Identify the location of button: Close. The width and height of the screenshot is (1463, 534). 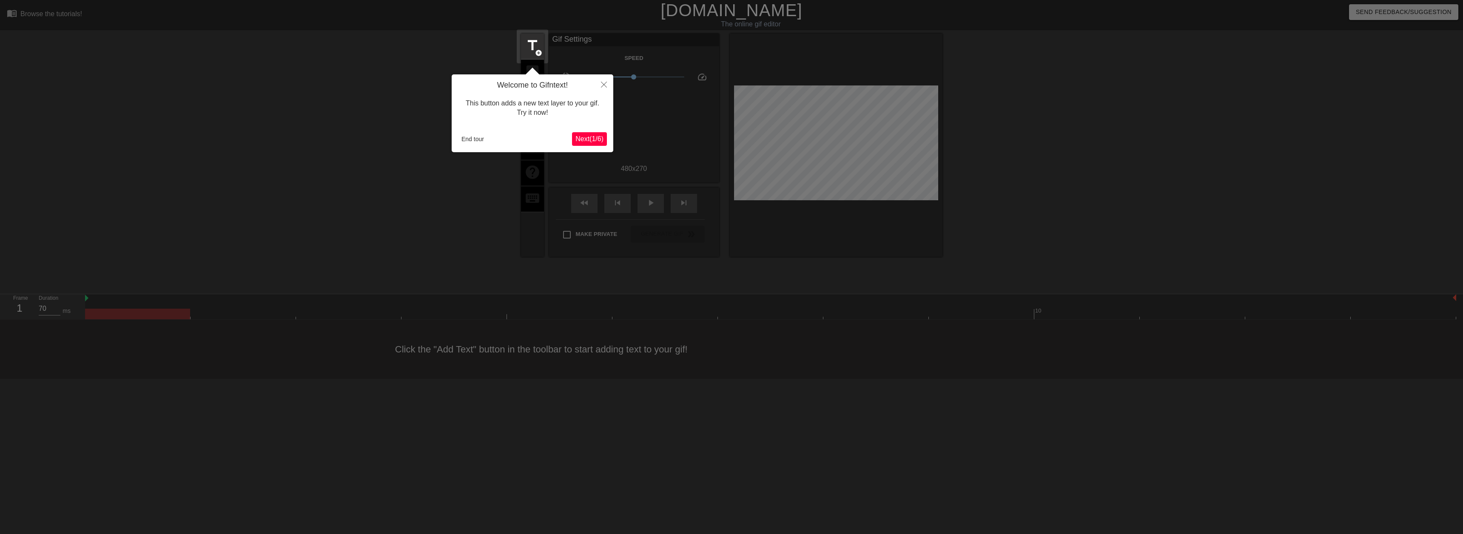
(604, 84).